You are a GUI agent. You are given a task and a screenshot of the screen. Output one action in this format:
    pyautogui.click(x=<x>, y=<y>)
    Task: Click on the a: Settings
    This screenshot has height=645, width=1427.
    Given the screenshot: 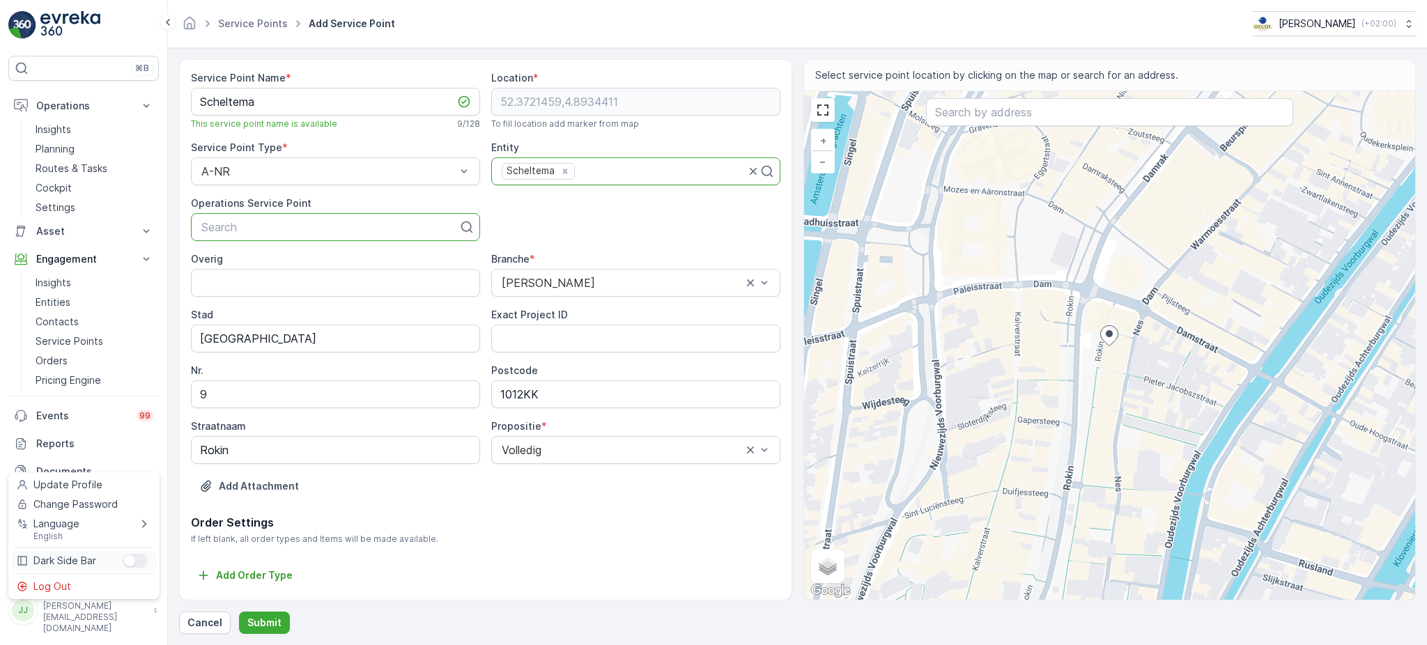 What is the action you would take?
    pyautogui.click(x=94, y=208)
    